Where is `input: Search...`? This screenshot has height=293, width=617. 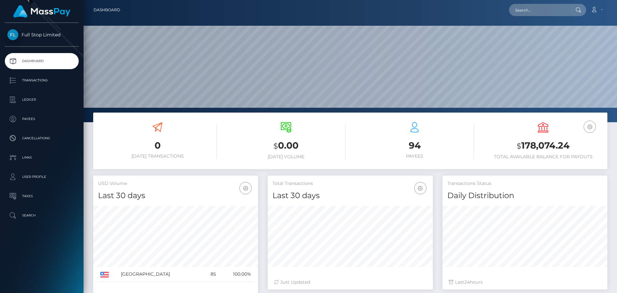 input: Search... is located at coordinates (539, 10).